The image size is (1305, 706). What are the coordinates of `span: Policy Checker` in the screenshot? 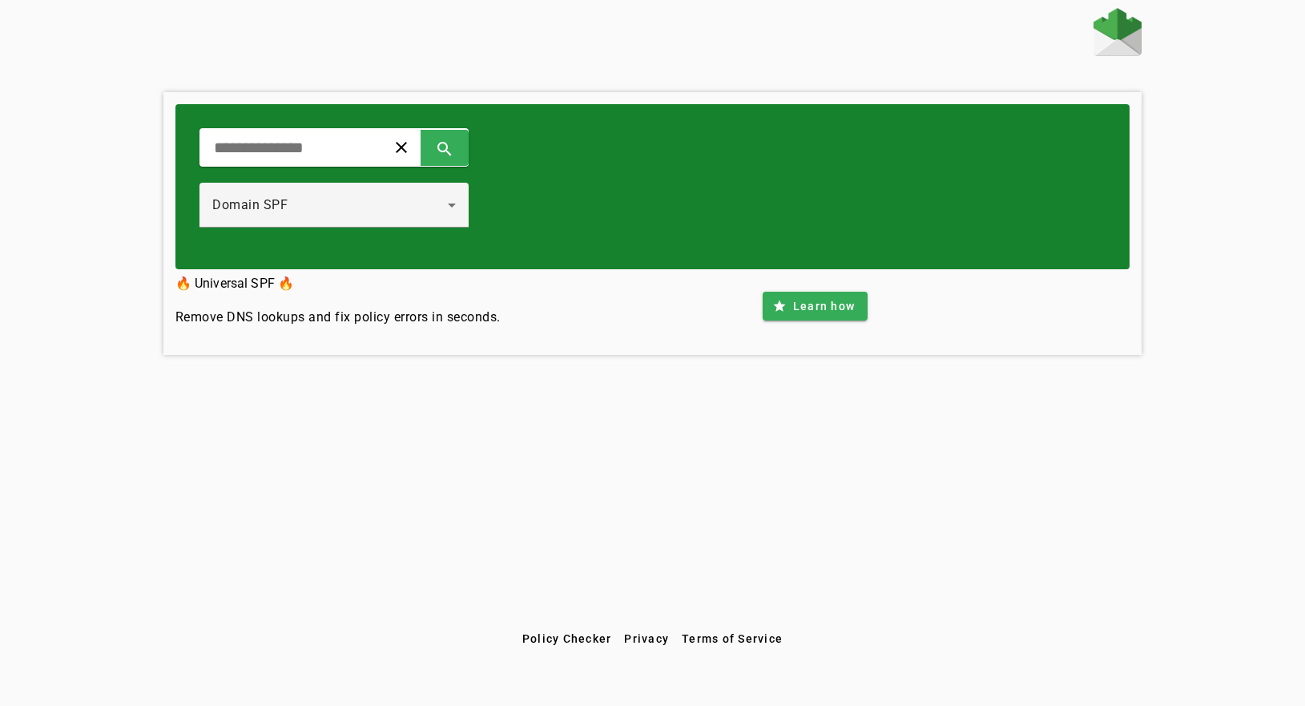 It's located at (567, 638).